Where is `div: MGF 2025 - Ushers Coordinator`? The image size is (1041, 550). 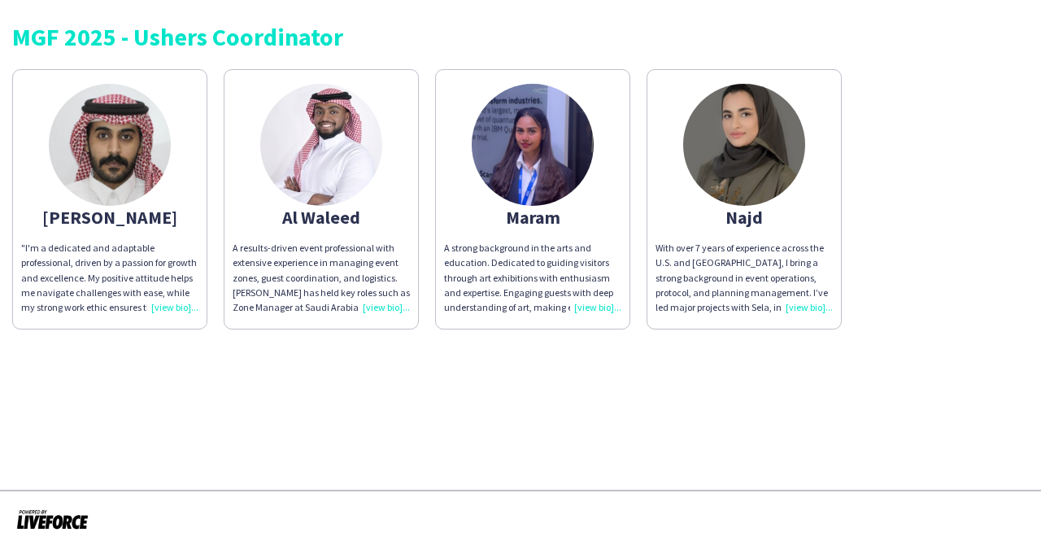 div: MGF 2025 - Ushers Coordinator is located at coordinates (520, 37).